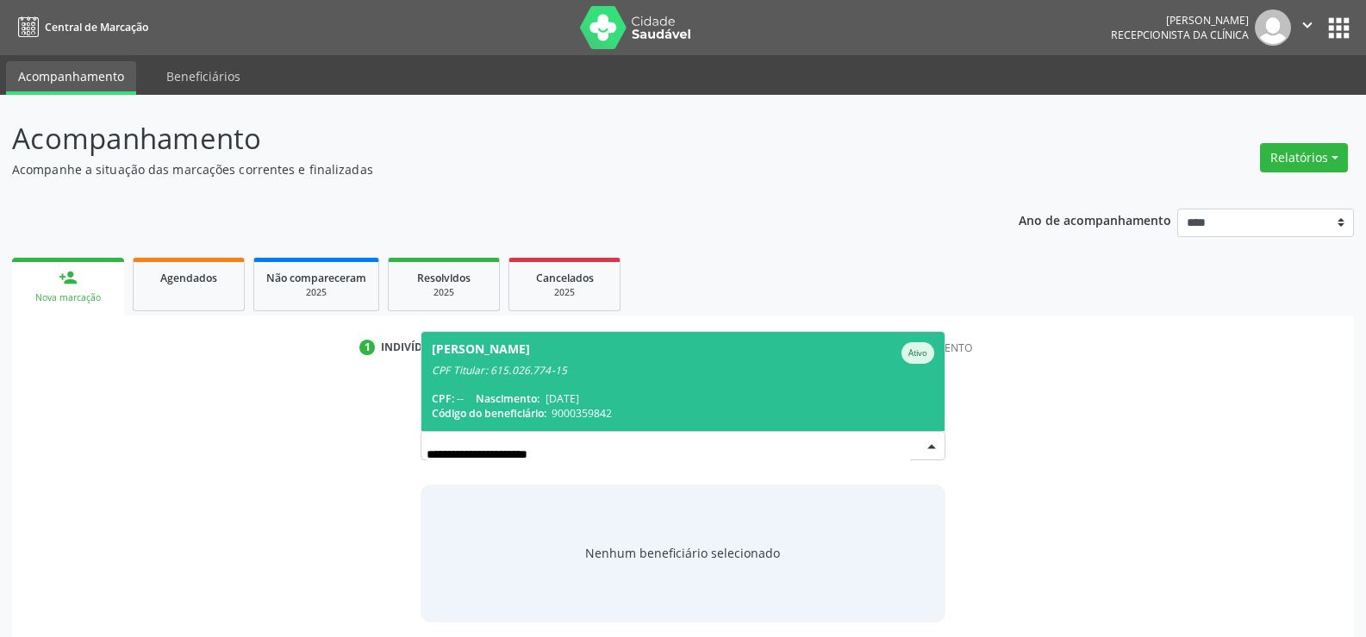 The image size is (1366, 637). What do you see at coordinates (508, 398) in the screenshot?
I see `span: Nascimento:` at bounding box center [508, 398].